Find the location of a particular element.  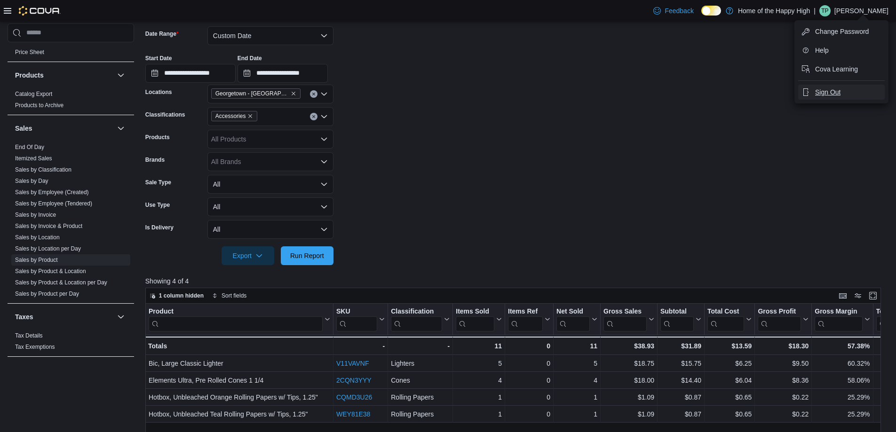

button: Gross Margin is located at coordinates (842, 319).